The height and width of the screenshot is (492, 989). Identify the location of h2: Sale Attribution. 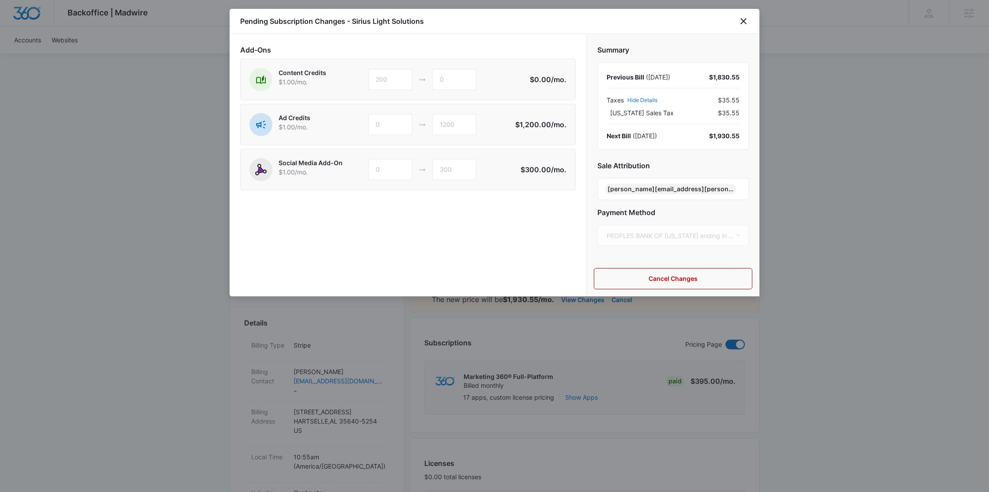
(673, 166).